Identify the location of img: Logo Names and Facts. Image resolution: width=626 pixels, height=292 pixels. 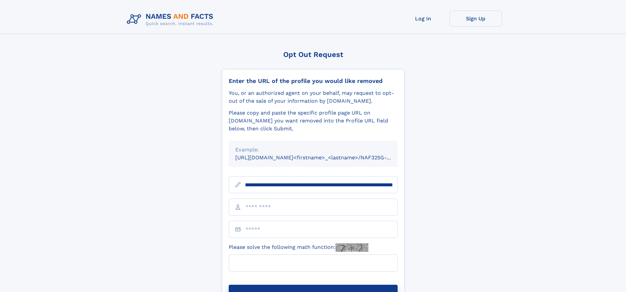
(172, 19).